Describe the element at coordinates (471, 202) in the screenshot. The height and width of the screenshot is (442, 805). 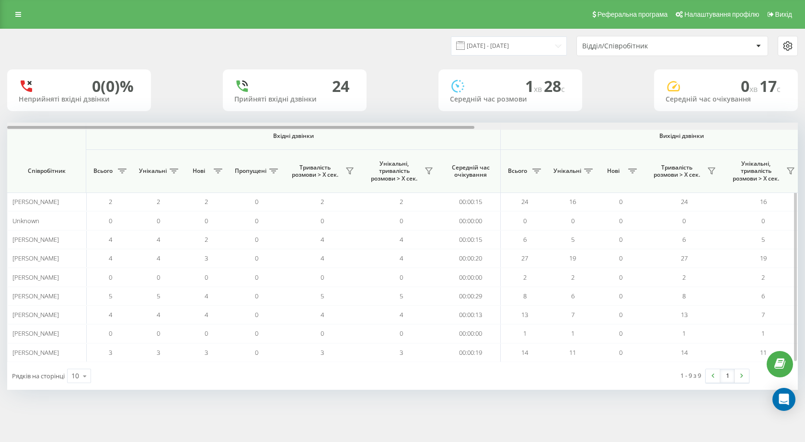
I see `td: 00:00:15` at that location.